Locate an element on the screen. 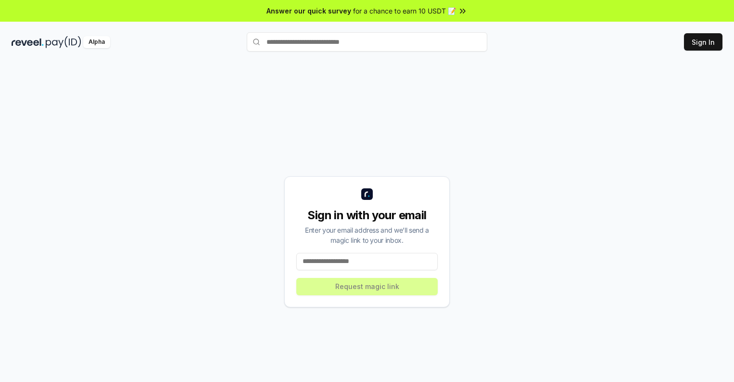 The width and height of the screenshot is (734, 382). img: pay_id is located at coordinates (64, 42).